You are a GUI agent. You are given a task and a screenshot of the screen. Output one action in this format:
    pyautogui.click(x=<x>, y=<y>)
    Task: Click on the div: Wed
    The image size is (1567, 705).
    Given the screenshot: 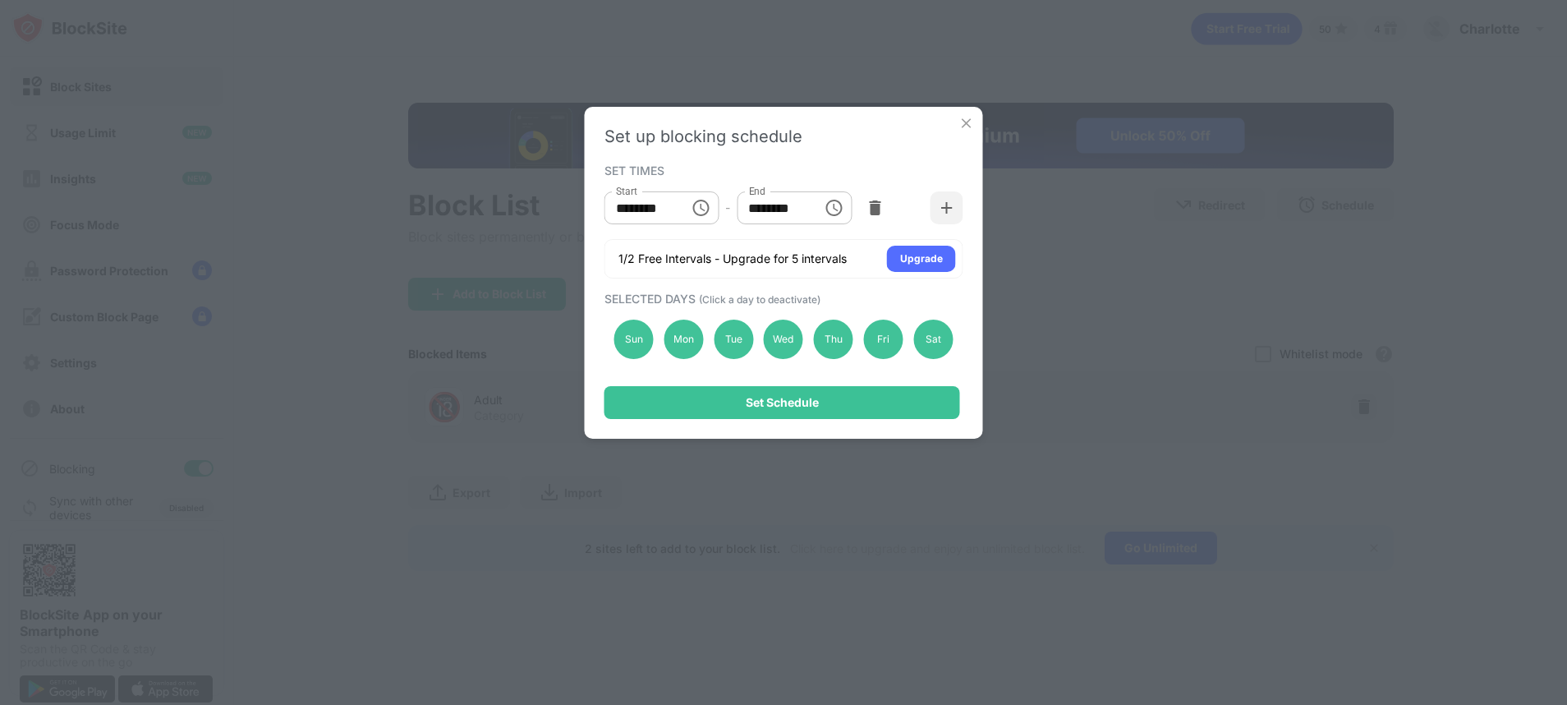 What is the action you would take?
    pyautogui.click(x=783, y=339)
    